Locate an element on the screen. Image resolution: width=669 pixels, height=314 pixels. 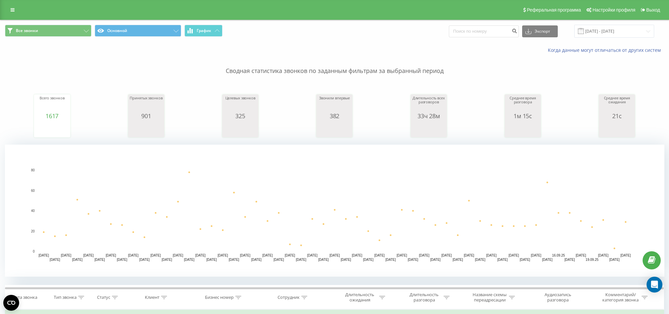
div: Статус is located at coordinates (104, 297).